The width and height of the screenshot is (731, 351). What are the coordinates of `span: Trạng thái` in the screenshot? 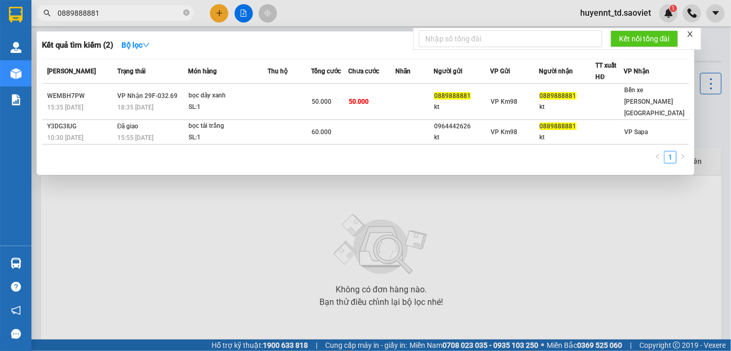 It's located at (131, 71).